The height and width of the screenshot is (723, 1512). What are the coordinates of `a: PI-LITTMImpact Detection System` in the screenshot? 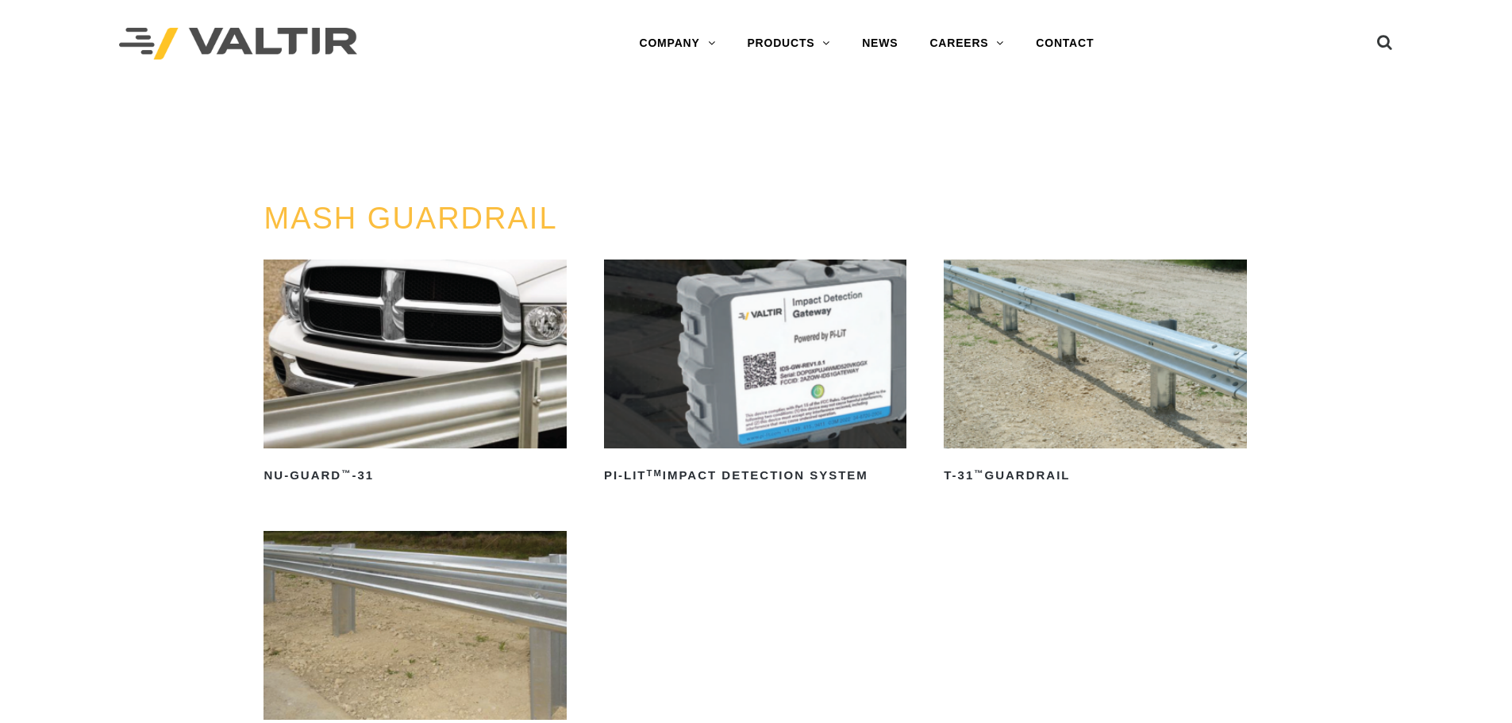 It's located at (755, 374).